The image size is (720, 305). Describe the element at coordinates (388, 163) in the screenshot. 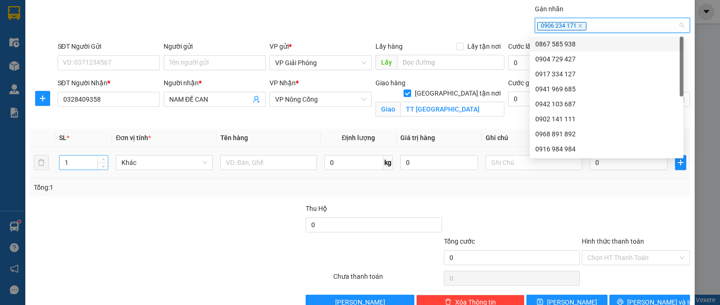

I see `span: kg` at that location.